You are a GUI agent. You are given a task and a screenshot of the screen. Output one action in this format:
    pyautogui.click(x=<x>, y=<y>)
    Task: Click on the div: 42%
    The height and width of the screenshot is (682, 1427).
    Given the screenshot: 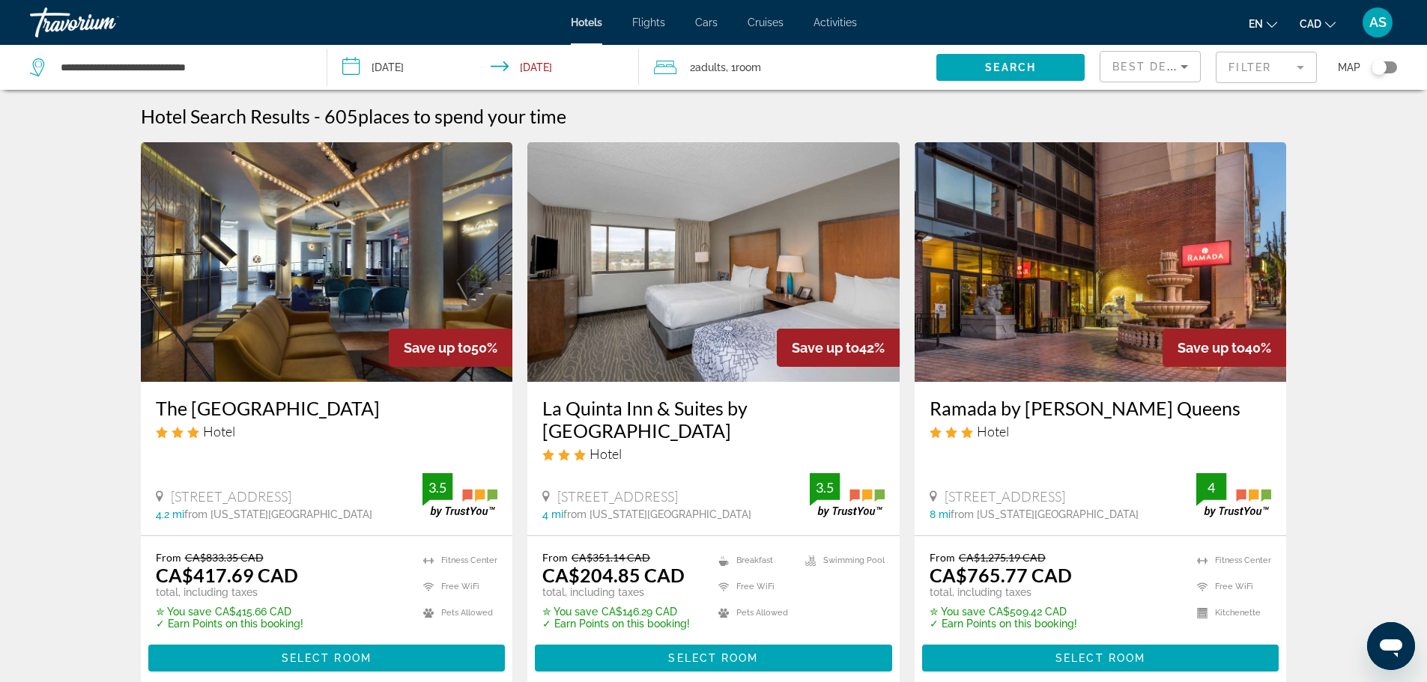 What is the action you would take?
    pyautogui.click(x=838, y=348)
    